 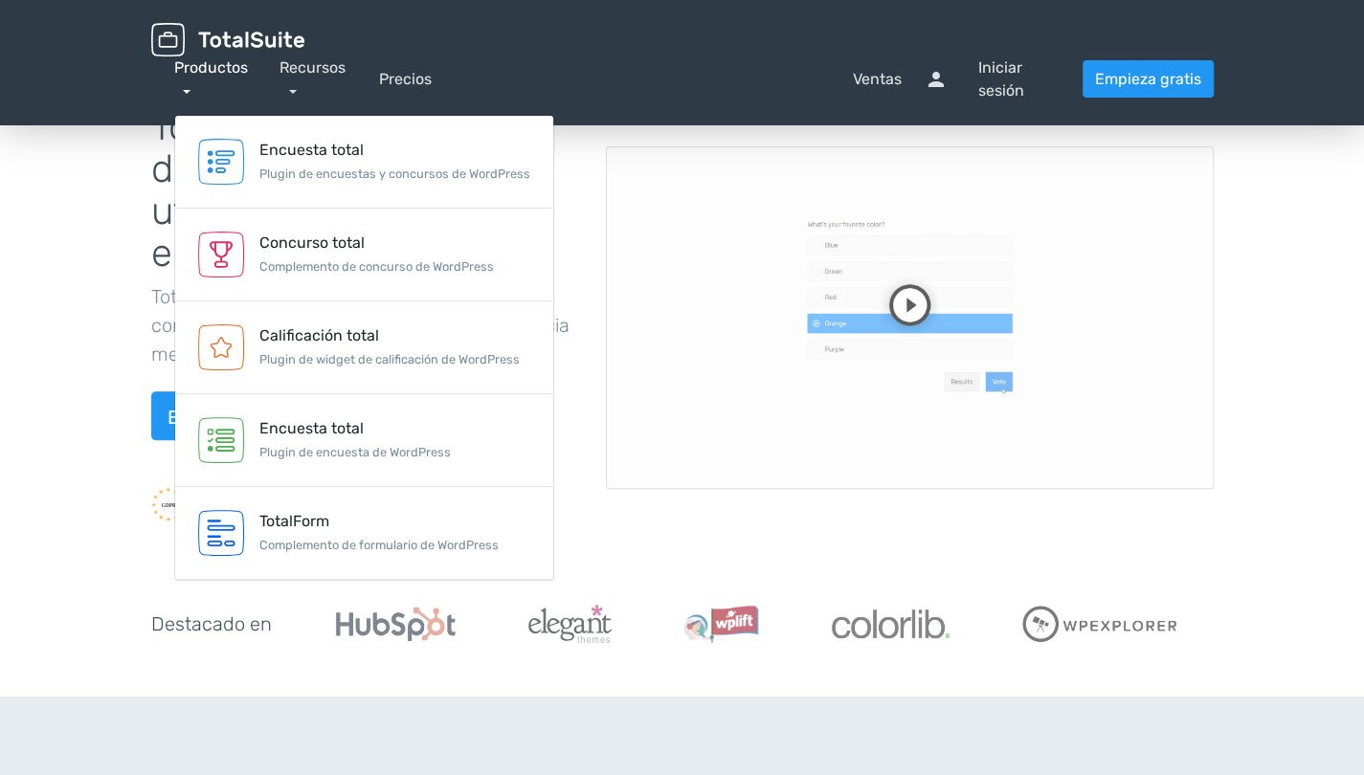 What do you see at coordinates (228, 39) in the screenshot?
I see `img: TotalSuite para WordPress` at bounding box center [228, 39].